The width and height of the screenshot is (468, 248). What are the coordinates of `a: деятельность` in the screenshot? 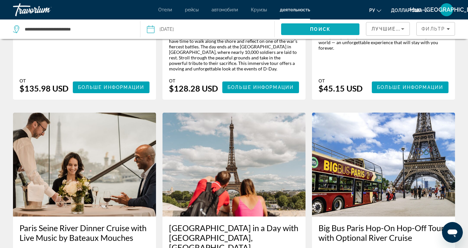 It's located at (295, 10).